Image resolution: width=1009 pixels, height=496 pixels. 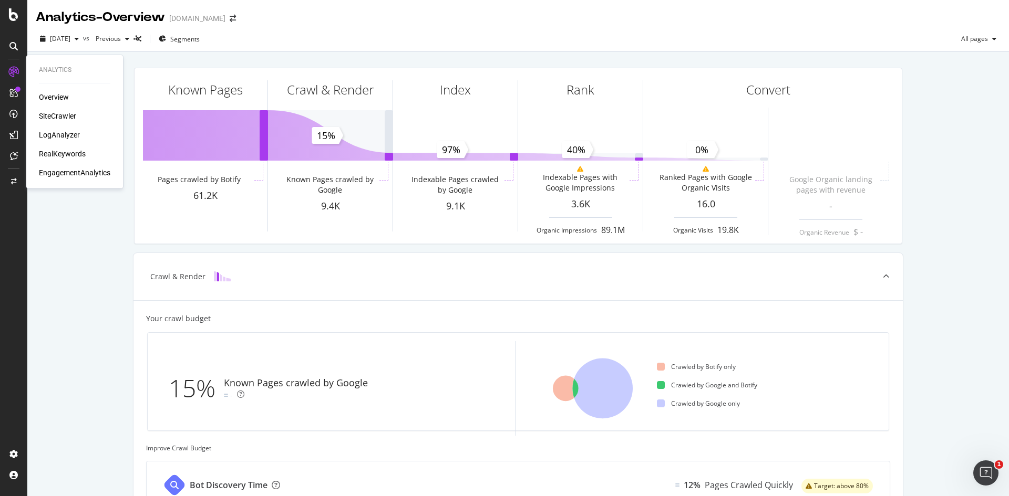 I want to click on div: 61.2K, so click(x=205, y=196).